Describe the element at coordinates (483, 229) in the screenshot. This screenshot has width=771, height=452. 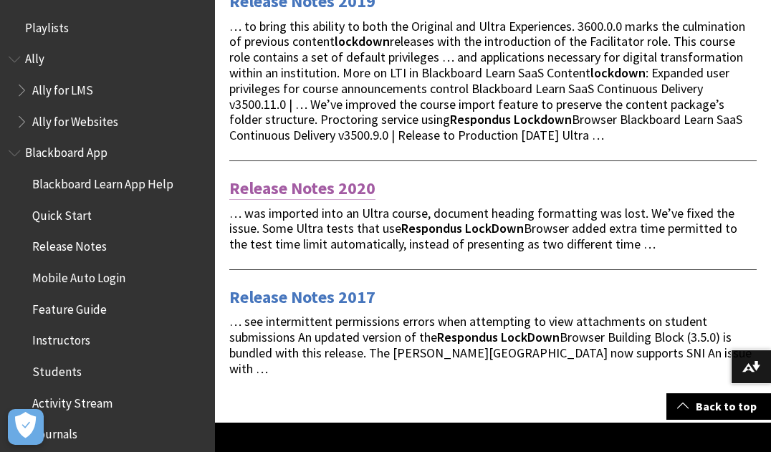
I see `span: … was imported into an Ultra course, document heading formatting was lost. We’ve fixed the issue....` at that location.